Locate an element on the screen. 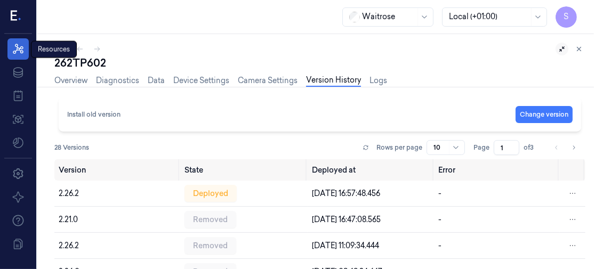 Image resolution: width=594 pixels, height=269 pixels. a: Version History is located at coordinates (333, 80).